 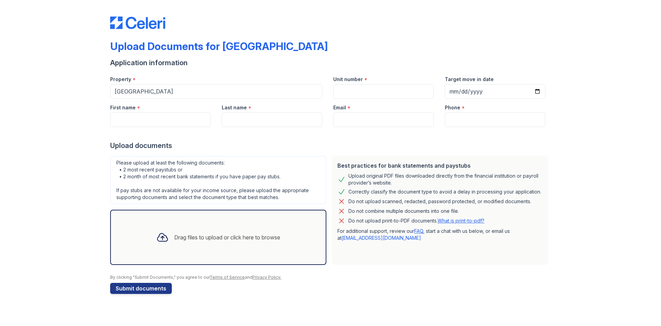 I want to click on div: Drag files to upload or click here to browse, so click(x=227, y=237).